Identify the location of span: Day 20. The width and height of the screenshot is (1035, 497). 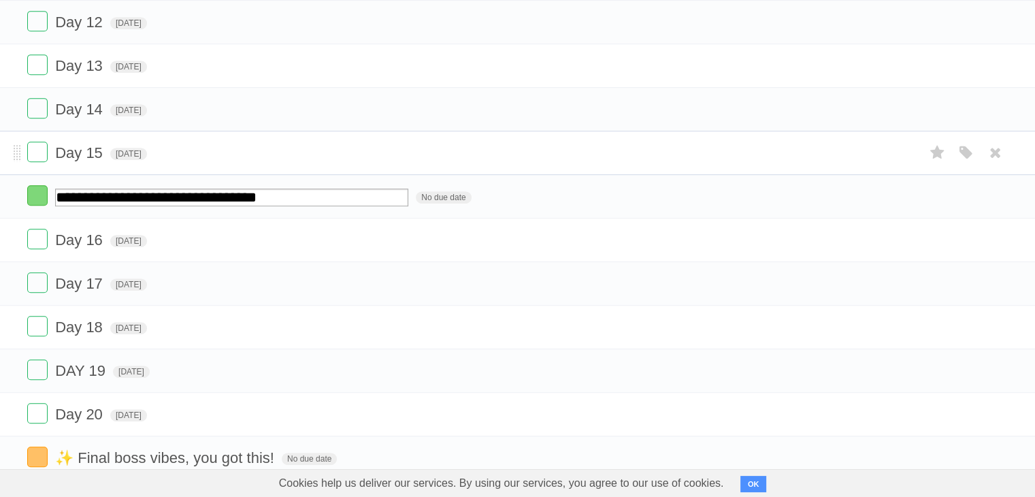
(80, 414).